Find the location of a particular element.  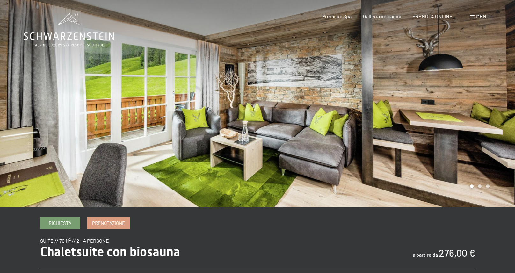

a: Galleria immagini is located at coordinates (382, 16).